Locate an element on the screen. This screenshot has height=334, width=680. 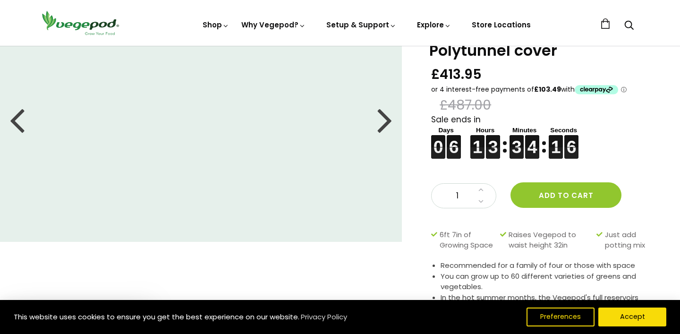
span: Just add potting mix is located at coordinates (628, 240).